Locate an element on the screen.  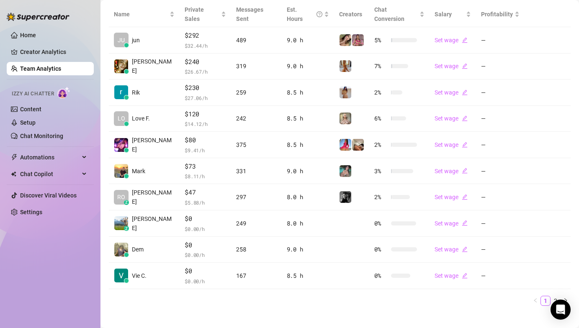
span: 5 % is located at coordinates (381, 40).